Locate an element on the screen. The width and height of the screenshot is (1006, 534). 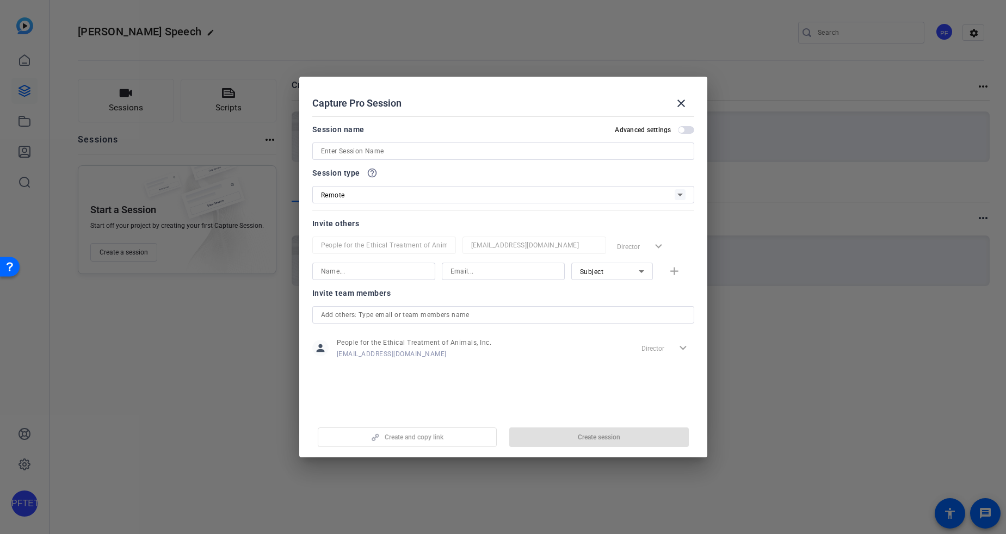
div: Capture Pro Session is located at coordinates (503, 103).